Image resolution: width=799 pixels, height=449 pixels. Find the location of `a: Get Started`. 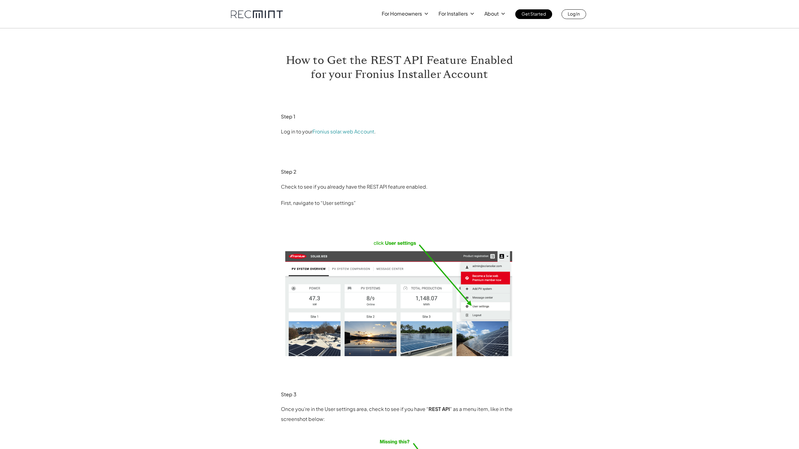

a: Get Started is located at coordinates (533, 14).